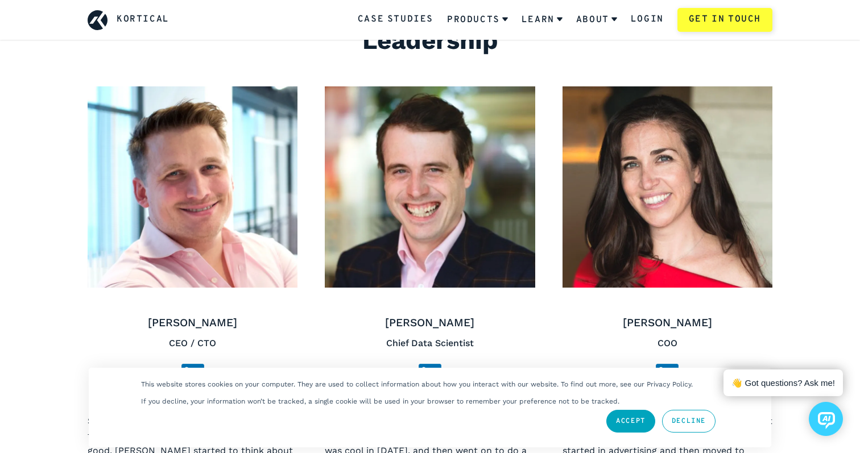  What do you see at coordinates (417, 384) in the screenshot?
I see `p: This website stores cookies on your computer. They are used to collect information about how you ...` at bounding box center [417, 384].